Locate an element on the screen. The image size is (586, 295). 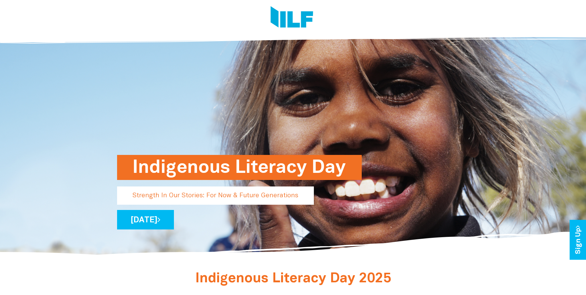
p: Strength In Our Stories: For Now & Future Generations is located at coordinates (215, 195).